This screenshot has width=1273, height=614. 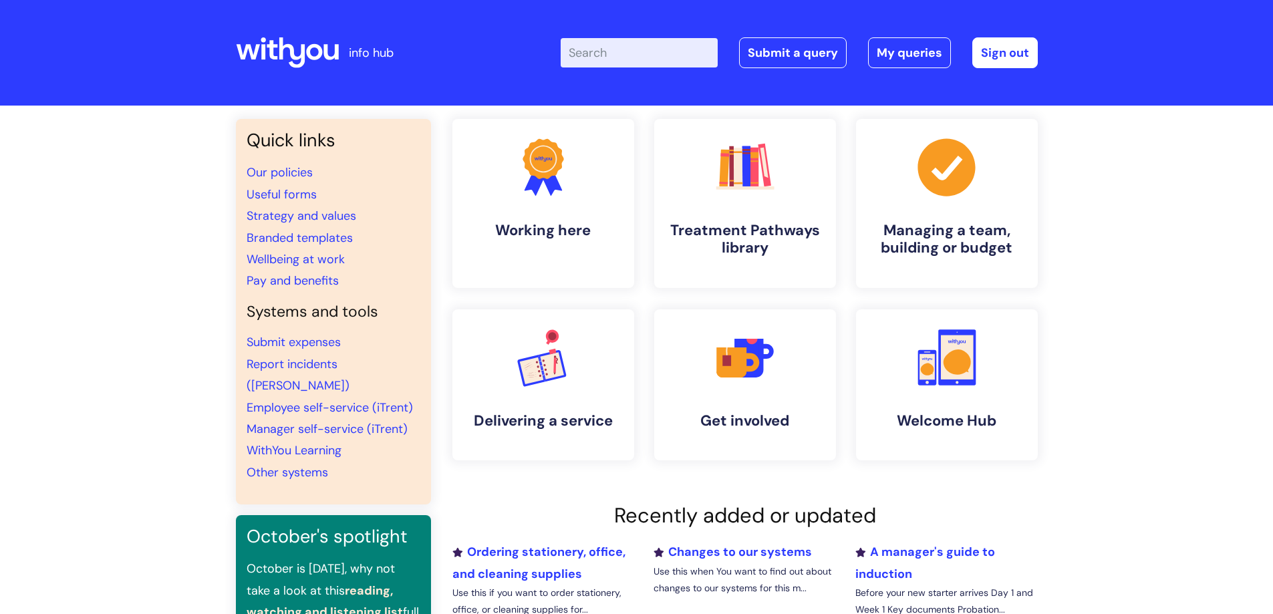 I want to click on h4: Delivering a service, so click(x=543, y=421).